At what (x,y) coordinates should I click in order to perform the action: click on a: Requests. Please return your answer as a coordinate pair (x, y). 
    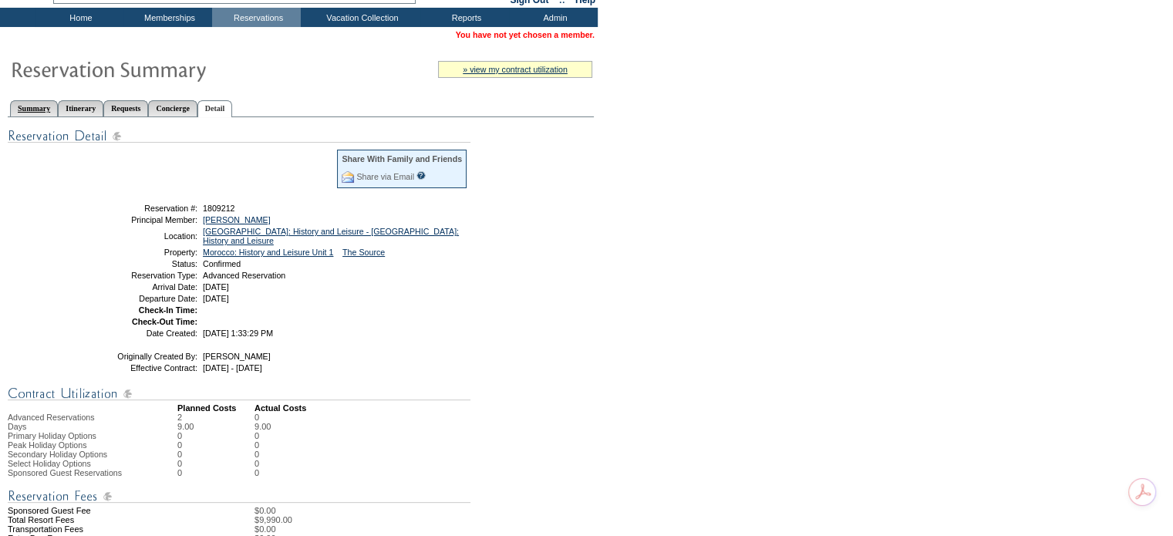
    Looking at the image, I should click on (126, 108).